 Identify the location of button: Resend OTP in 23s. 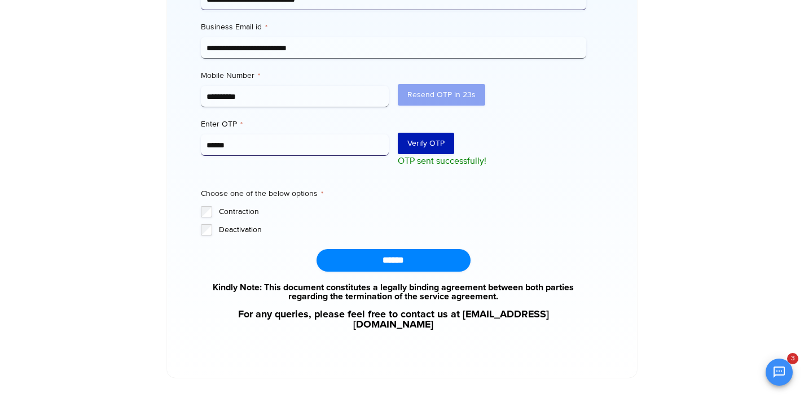
(441, 95).